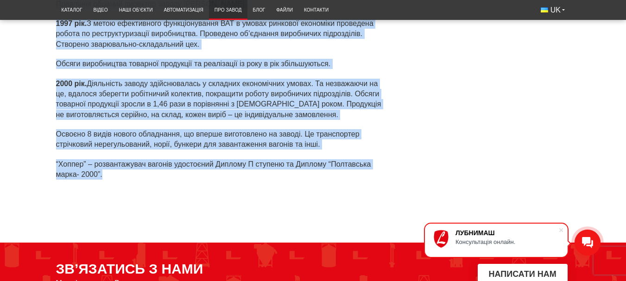 Image resolution: width=626 pixels, height=281 pixels. Describe the element at coordinates (136, 10) in the screenshot. I see `a: Наші об’єкти` at that location.